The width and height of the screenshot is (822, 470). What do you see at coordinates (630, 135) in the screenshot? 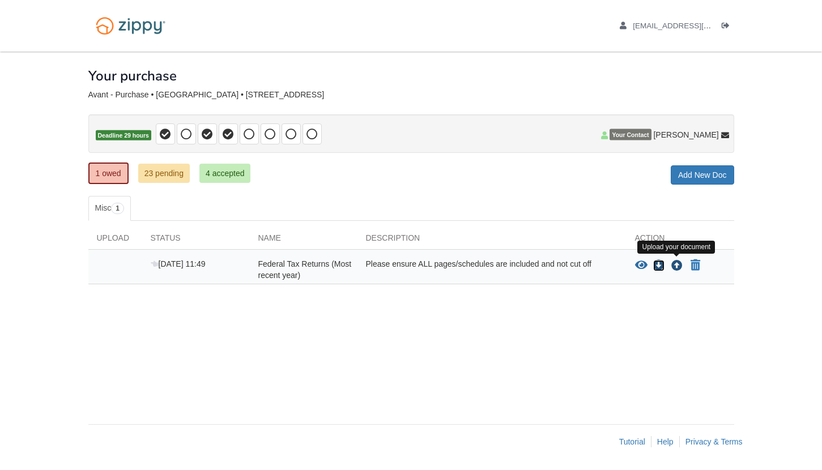
I see `span: Your Contact` at bounding box center [630, 135].